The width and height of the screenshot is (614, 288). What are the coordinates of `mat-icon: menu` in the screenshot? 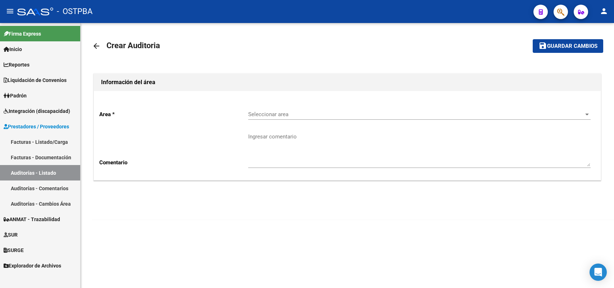 It's located at (10, 11).